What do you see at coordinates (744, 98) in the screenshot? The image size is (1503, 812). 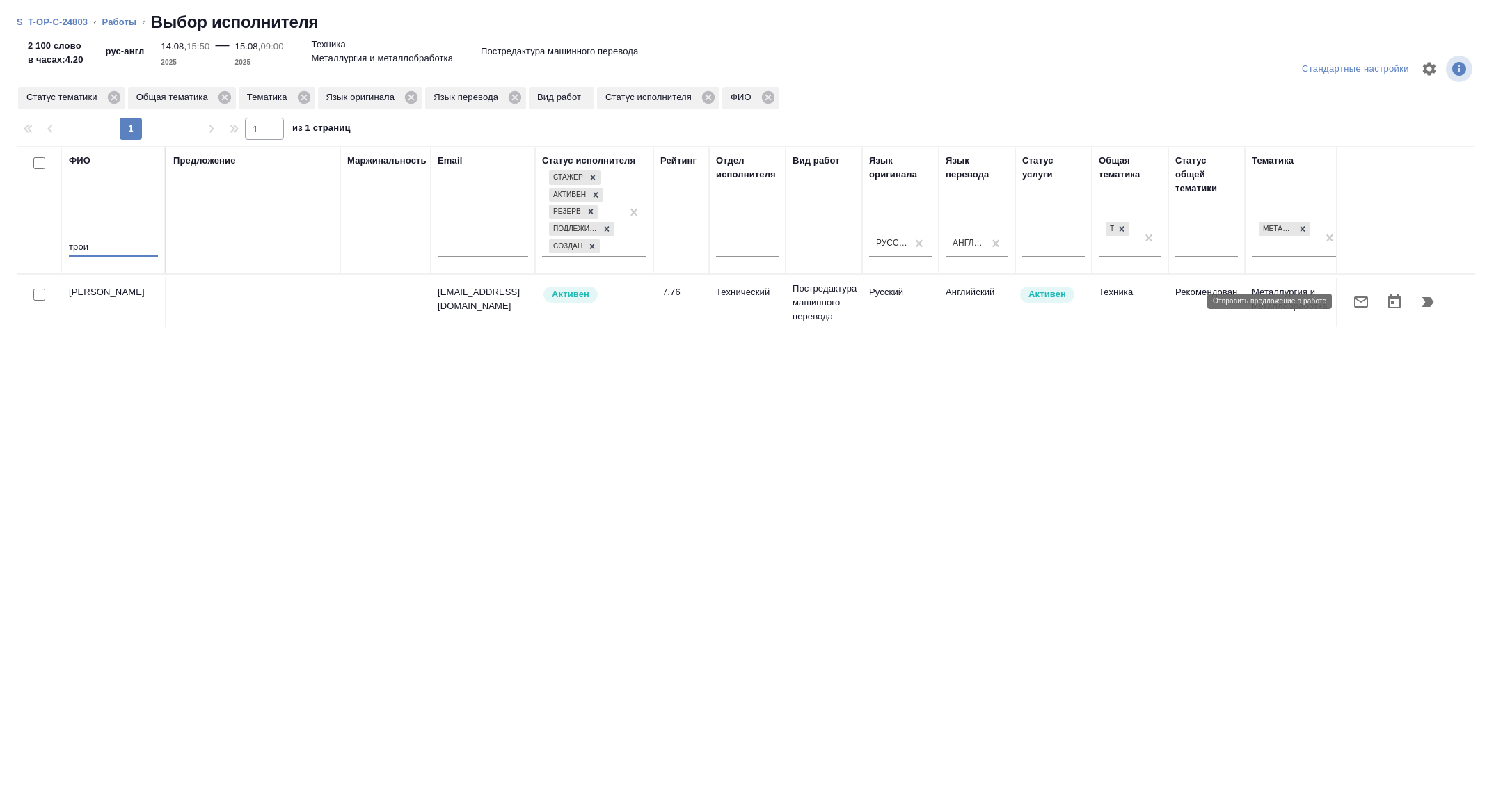 I see `p: ФИО` at bounding box center [744, 98].